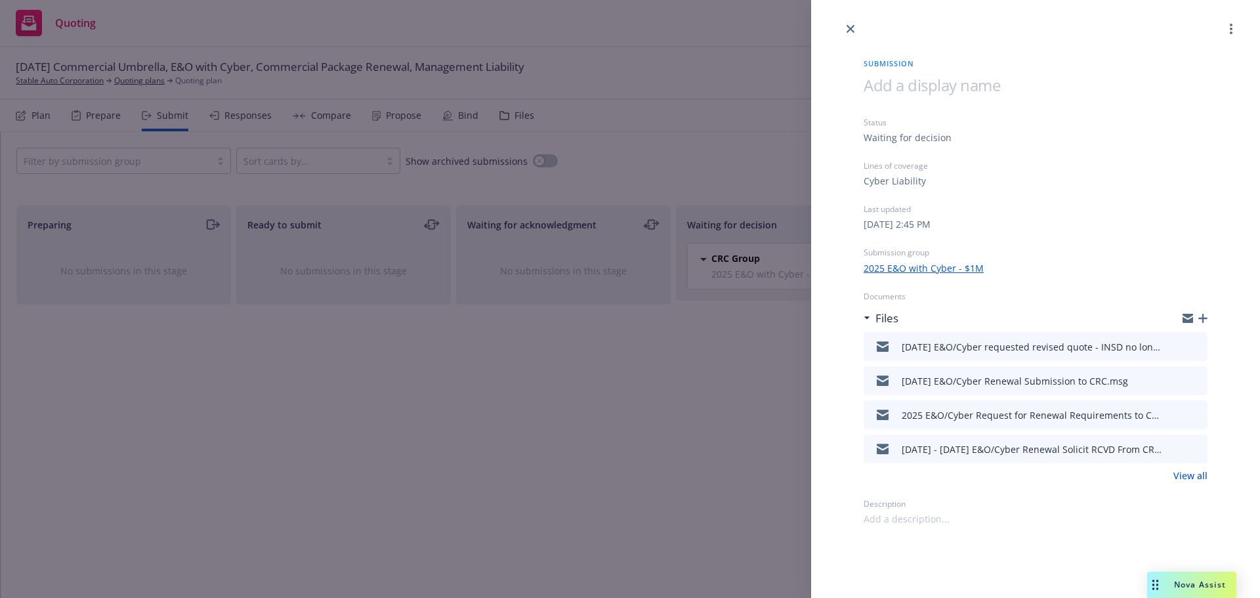 The width and height of the screenshot is (1260, 598). I want to click on div: 2025 E&O/Cyber Request for Renewal Requirements to CRC Group.eml, so click(1033, 415).